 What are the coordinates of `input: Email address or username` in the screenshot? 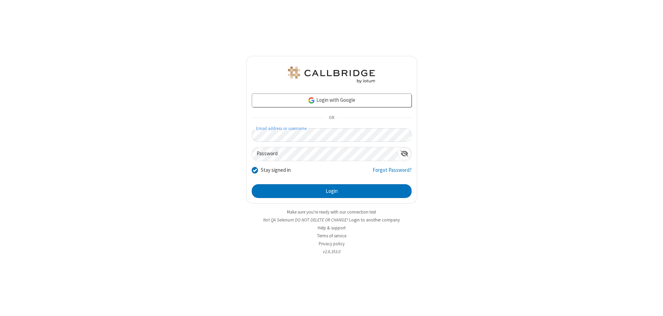 It's located at (331, 135).